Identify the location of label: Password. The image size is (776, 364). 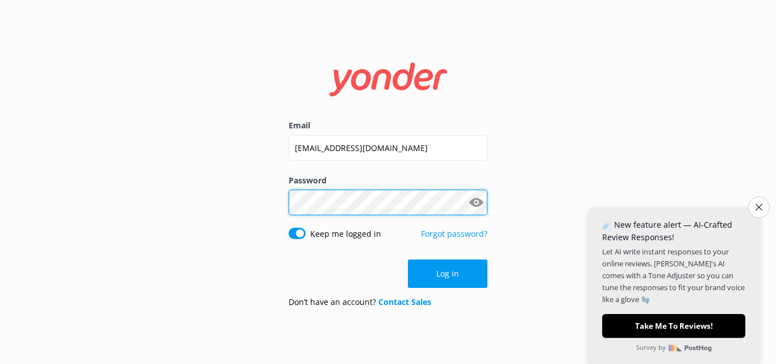
(388, 181).